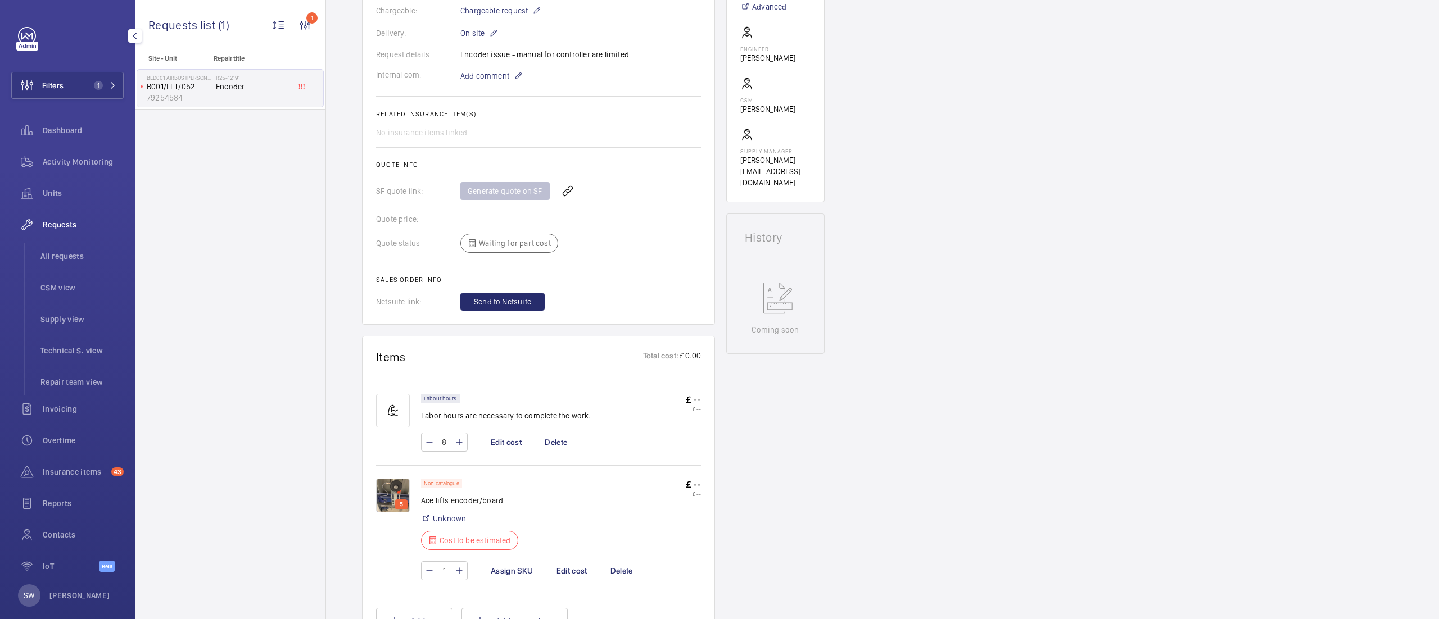 This screenshot has width=1439, height=619. Describe the element at coordinates (83, 504) in the screenshot. I see `span: Reports` at that location.